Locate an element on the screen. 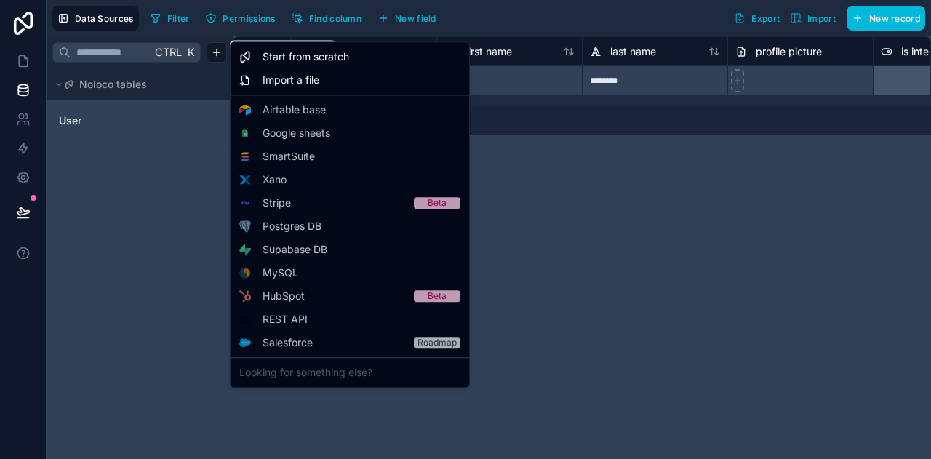 The image size is (931, 459). span: HubSpot is located at coordinates (284, 296).